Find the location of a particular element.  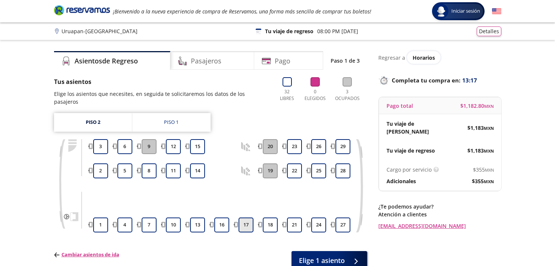

button: 12 is located at coordinates (173, 146).